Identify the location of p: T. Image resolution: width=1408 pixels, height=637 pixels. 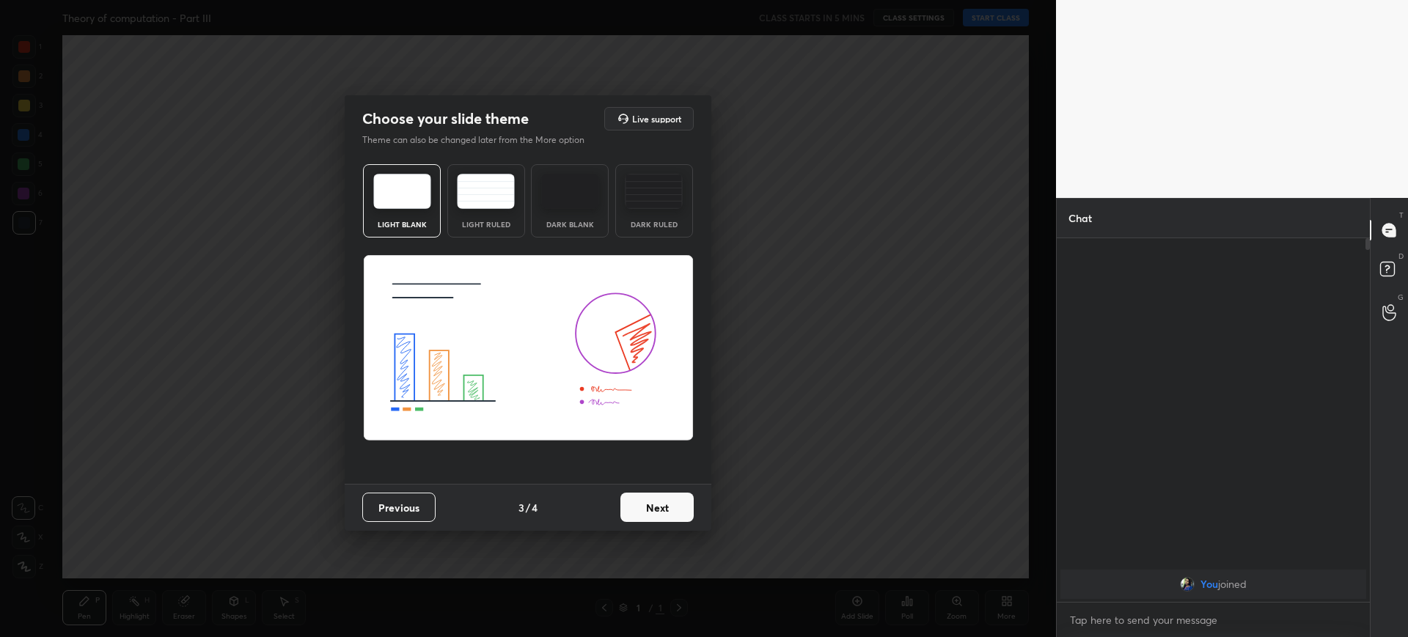
(1402, 215).